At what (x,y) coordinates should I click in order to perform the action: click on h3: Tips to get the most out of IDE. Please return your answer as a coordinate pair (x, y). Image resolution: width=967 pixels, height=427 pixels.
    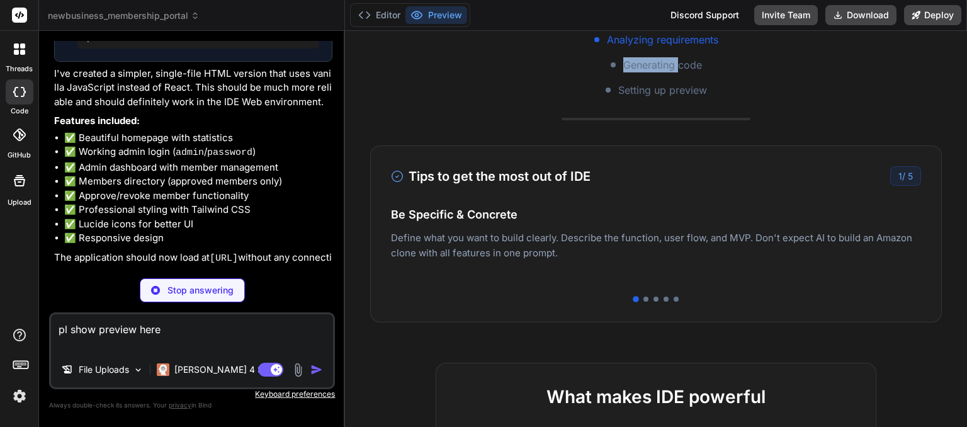
    Looking at the image, I should click on (491, 176).